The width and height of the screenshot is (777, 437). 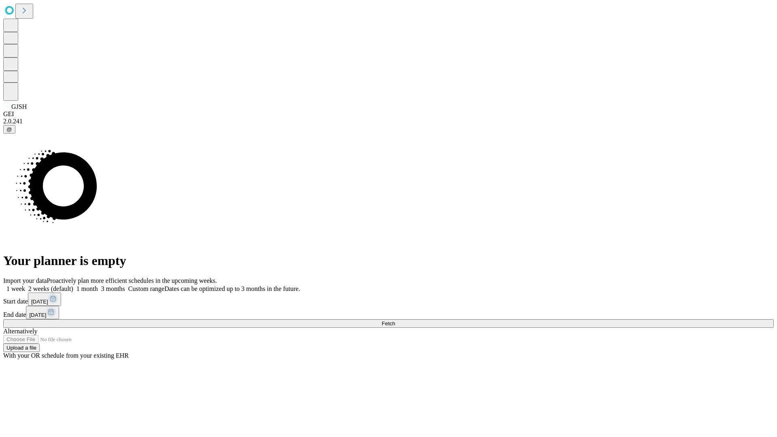 I want to click on div: 2.0.241, so click(x=388, y=121).